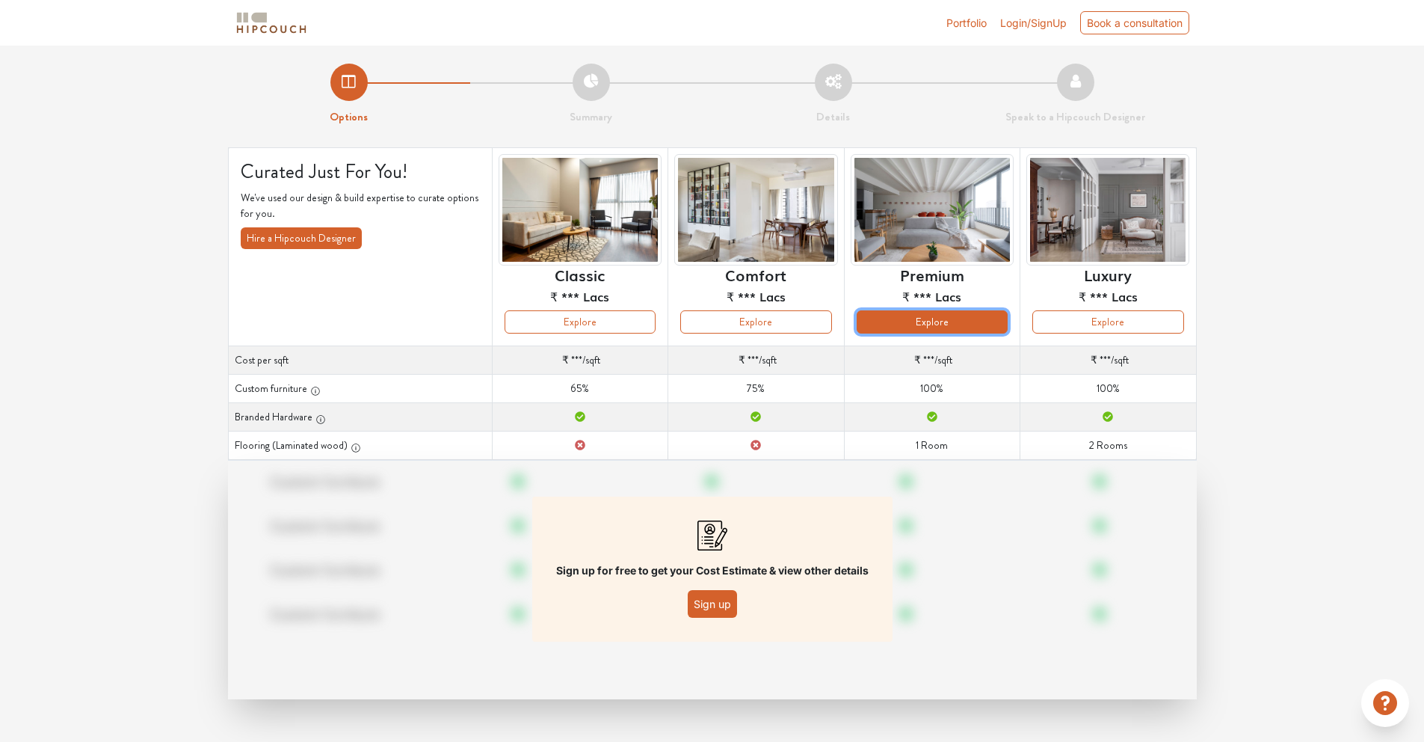  Describe the element at coordinates (348, 117) in the screenshot. I see `strong: Options` at that location.